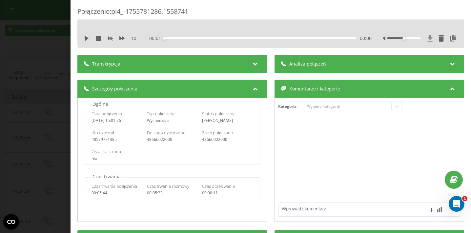  I want to click on span: 1, so click(465, 199).